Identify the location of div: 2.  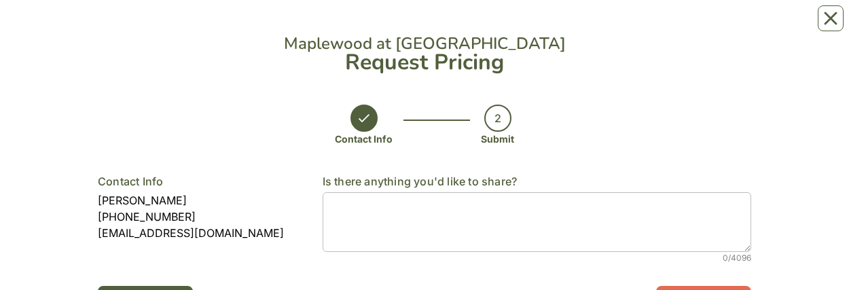
(498, 118).